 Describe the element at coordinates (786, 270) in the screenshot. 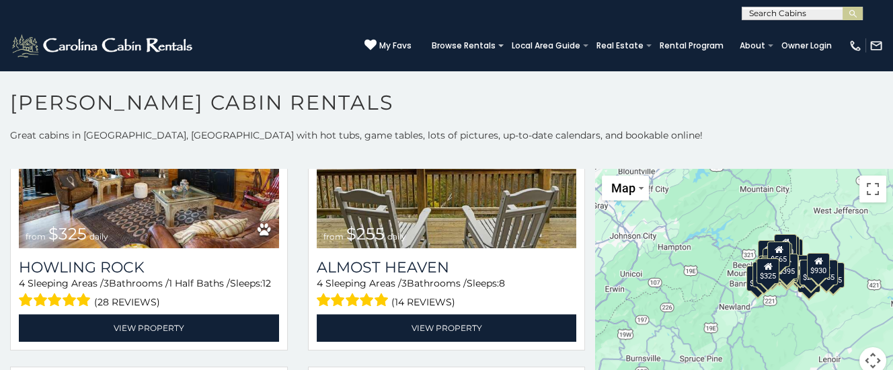

I see `div: $315` at that location.